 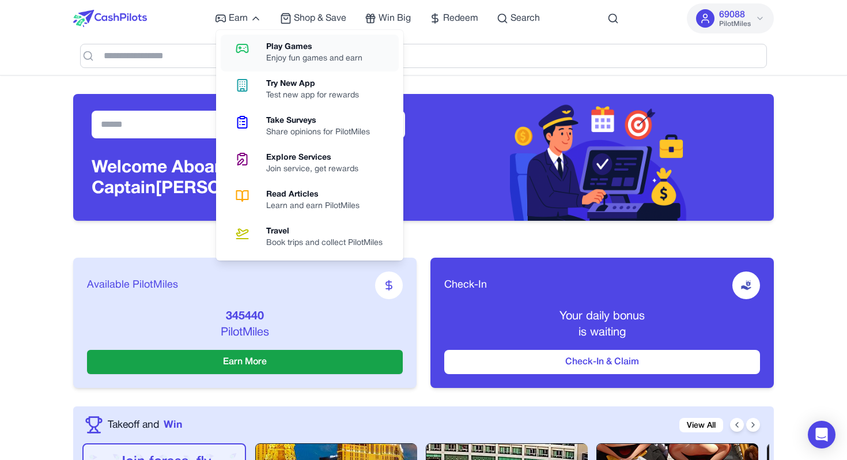 What do you see at coordinates (309, 127) in the screenshot?
I see `a: Take SurveysShare opinions for PilotMiles` at bounding box center [309, 127].